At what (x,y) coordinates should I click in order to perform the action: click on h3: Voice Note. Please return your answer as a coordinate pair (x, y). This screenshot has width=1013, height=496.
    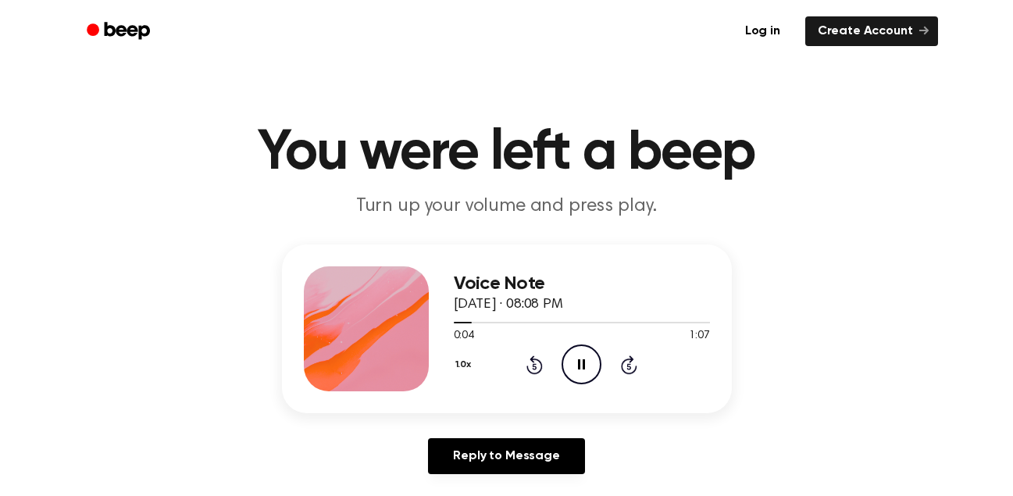
    Looking at the image, I should click on (582, 283).